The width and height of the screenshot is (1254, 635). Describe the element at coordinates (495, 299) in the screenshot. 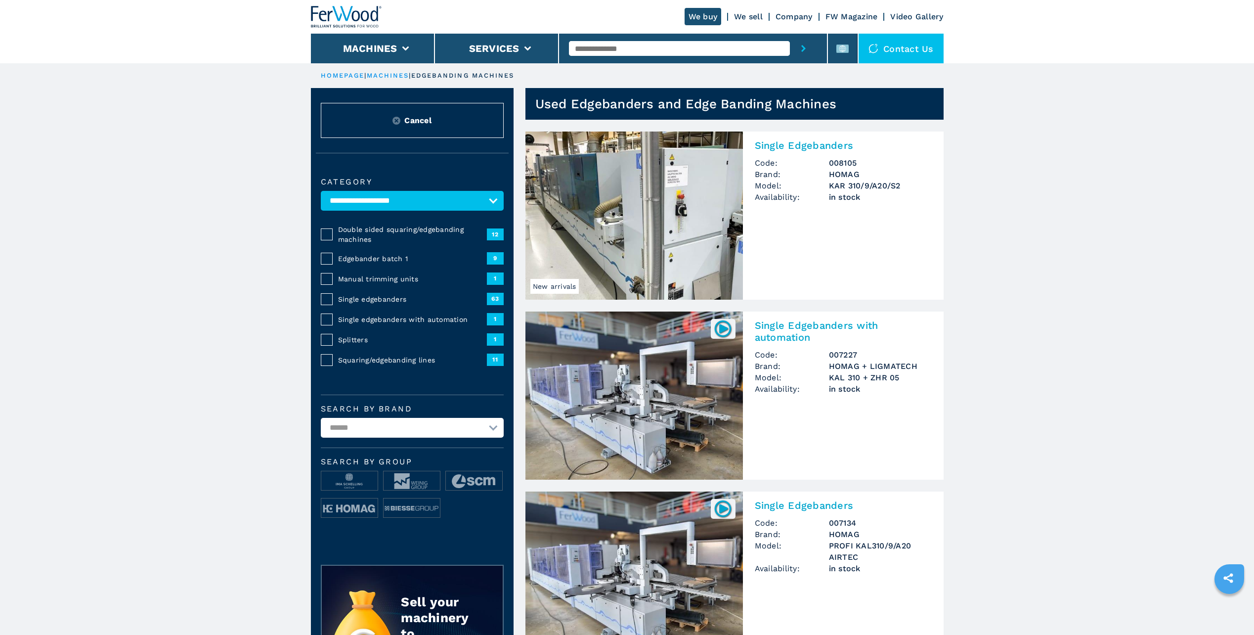

I see `span: 63` at that location.